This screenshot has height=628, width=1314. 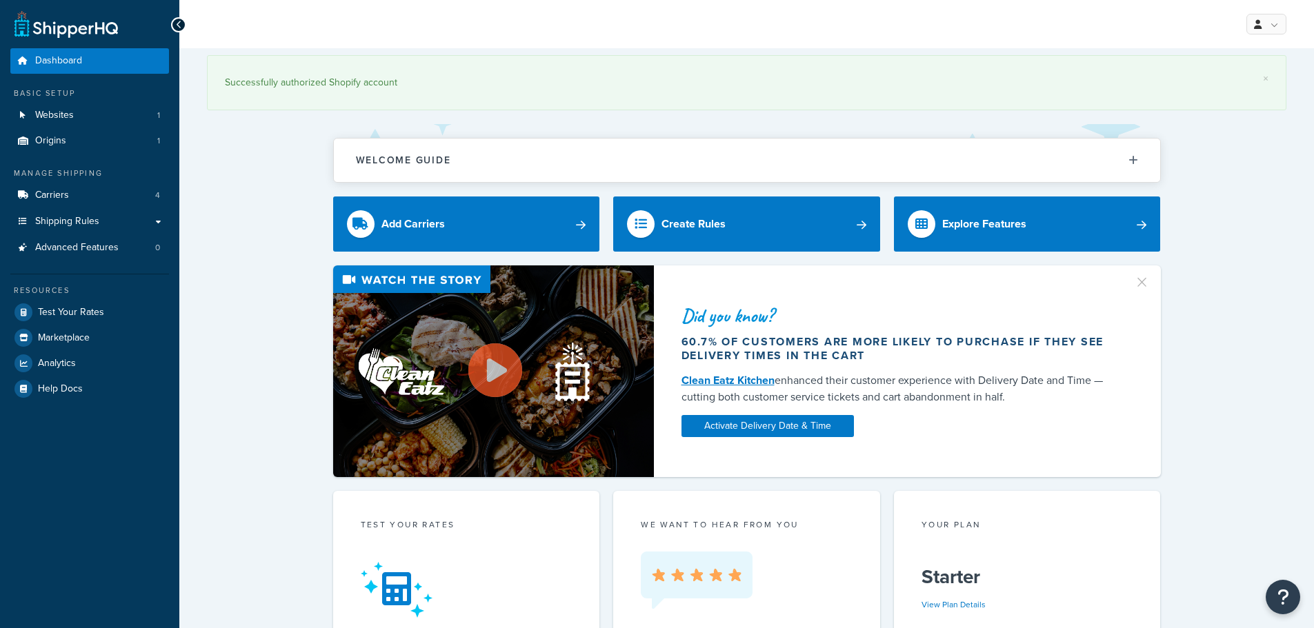 I want to click on a: View Plan Details, so click(x=953, y=605).